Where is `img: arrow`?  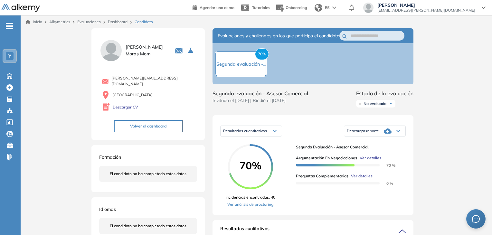 img: arrow is located at coordinates (335, 8).